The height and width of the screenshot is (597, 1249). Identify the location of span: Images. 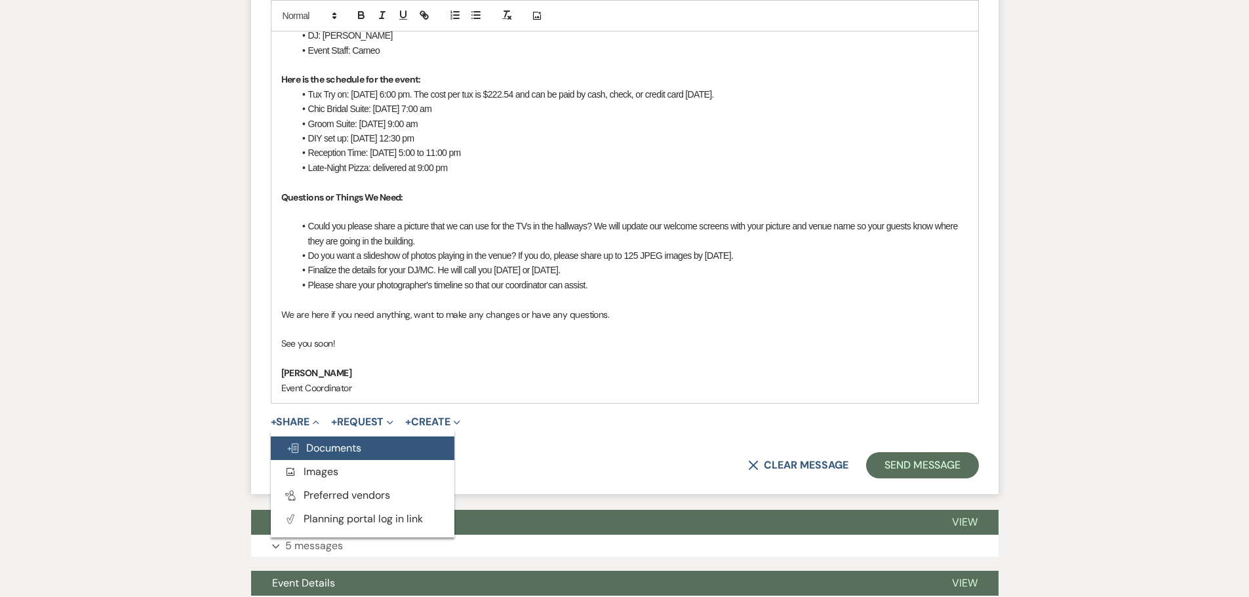
(311, 472).